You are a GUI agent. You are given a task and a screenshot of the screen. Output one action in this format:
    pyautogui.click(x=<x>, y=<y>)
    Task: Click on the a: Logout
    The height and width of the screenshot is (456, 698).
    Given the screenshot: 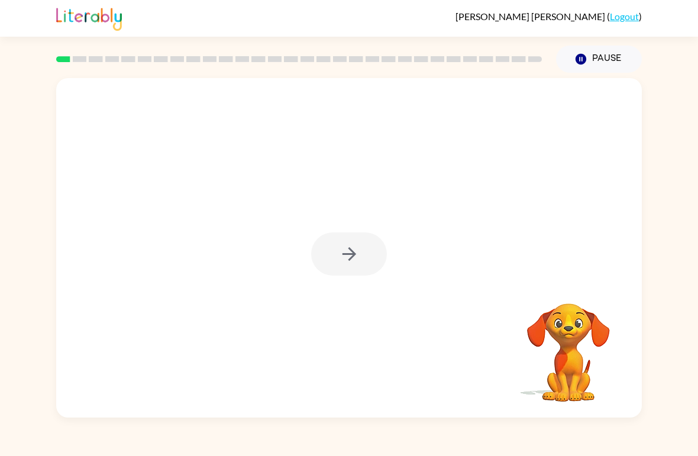 What is the action you would take?
    pyautogui.click(x=624, y=16)
    